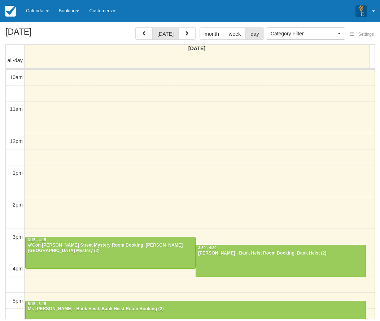 This screenshot has width=380, height=321. What do you see at coordinates (254, 34) in the screenshot?
I see `button: day` at bounding box center [254, 34].